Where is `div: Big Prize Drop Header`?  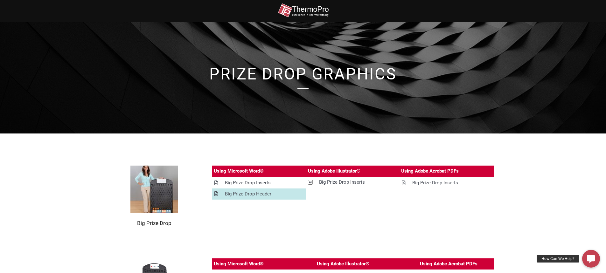 div: Big Prize Drop Header is located at coordinates (248, 194).